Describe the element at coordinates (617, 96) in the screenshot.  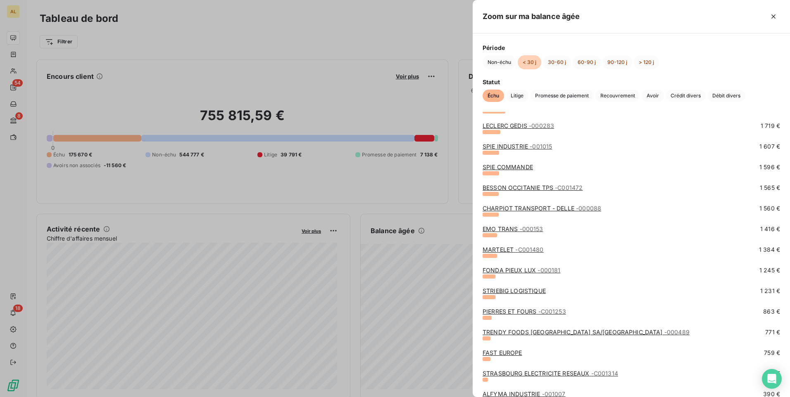
I see `span: Recouvrement` at that location.